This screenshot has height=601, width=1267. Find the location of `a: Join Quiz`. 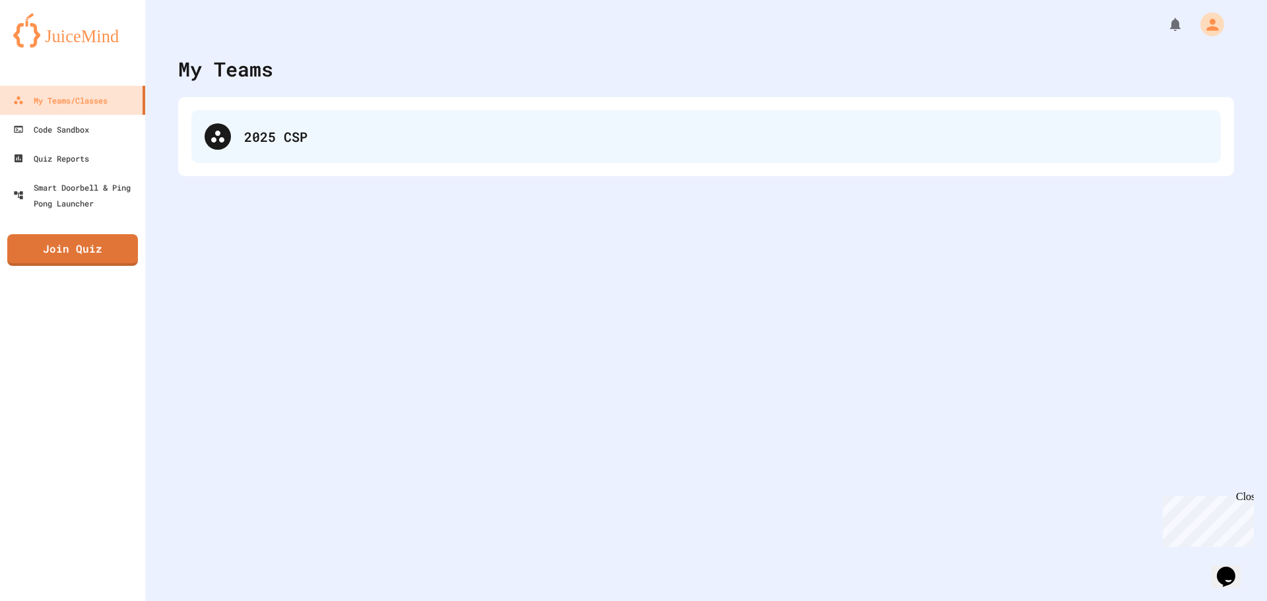

a: Join Quiz is located at coordinates (73, 250).